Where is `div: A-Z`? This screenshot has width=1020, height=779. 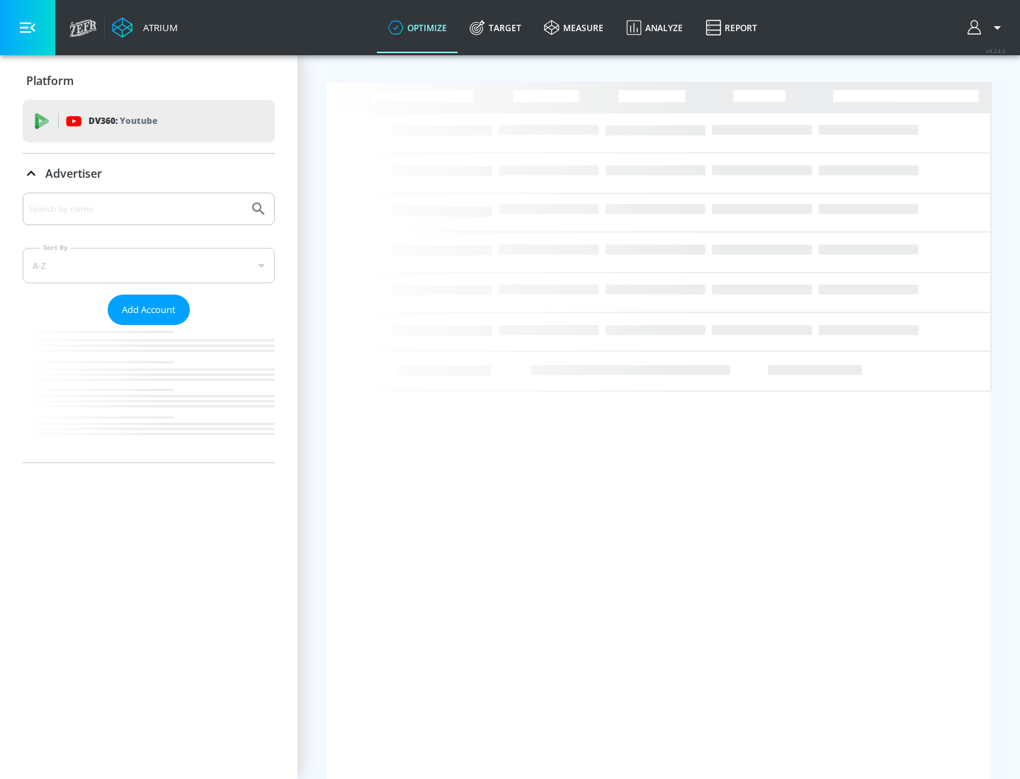 div: A-Z is located at coordinates (149, 266).